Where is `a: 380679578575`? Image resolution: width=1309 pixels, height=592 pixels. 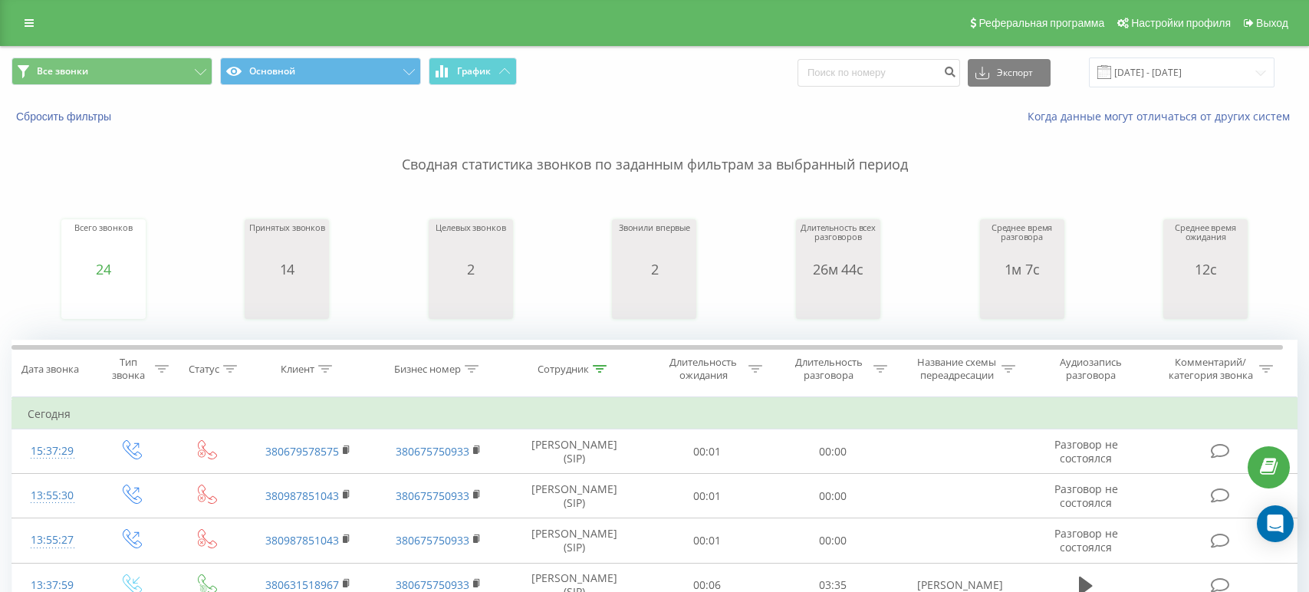 a: 380679578575 is located at coordinates (302, 451).